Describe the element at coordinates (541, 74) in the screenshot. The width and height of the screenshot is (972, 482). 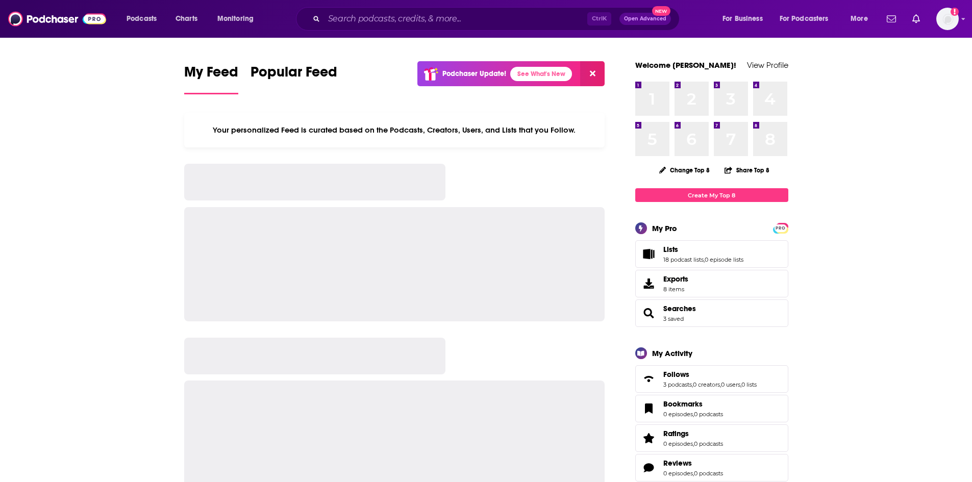
I see `a: See What's New` at that location.